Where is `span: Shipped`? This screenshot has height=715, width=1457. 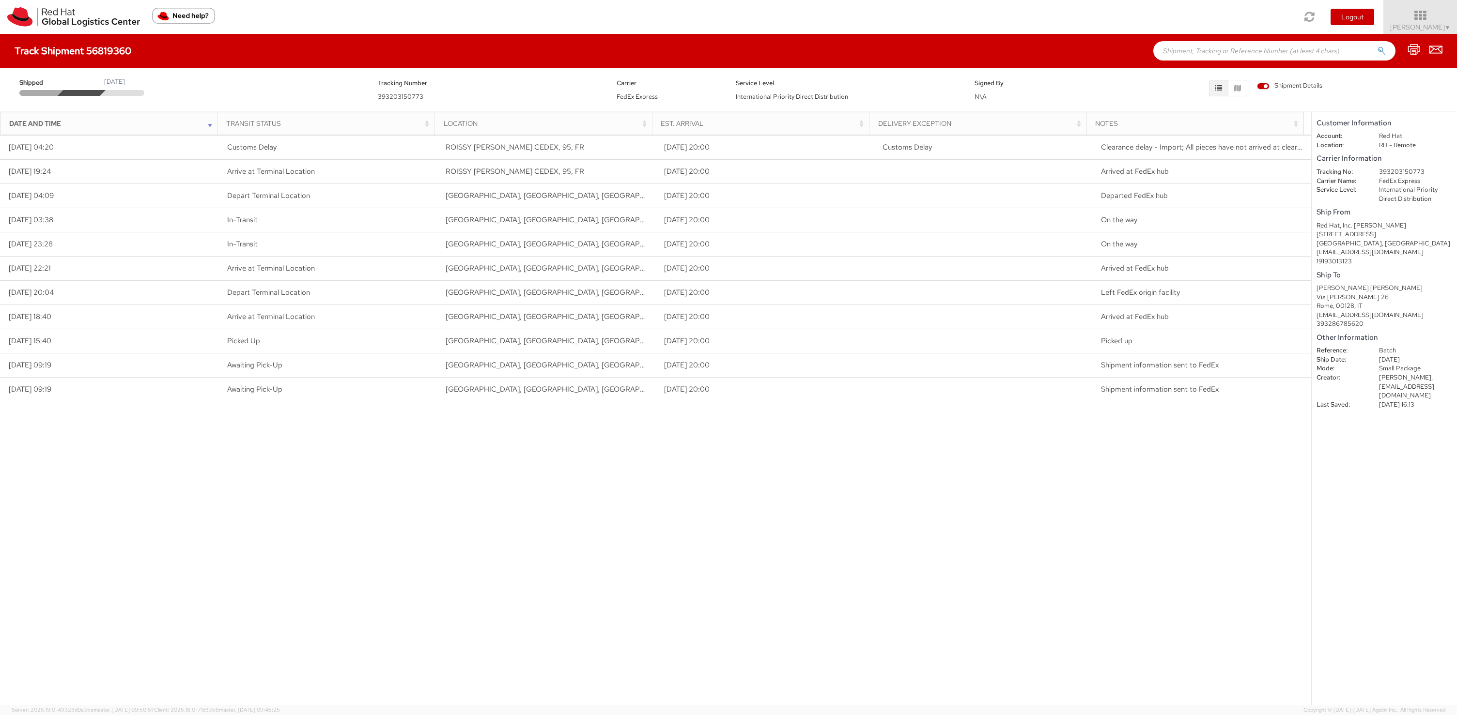 span: Shipped is located at coordinates (40, 83).